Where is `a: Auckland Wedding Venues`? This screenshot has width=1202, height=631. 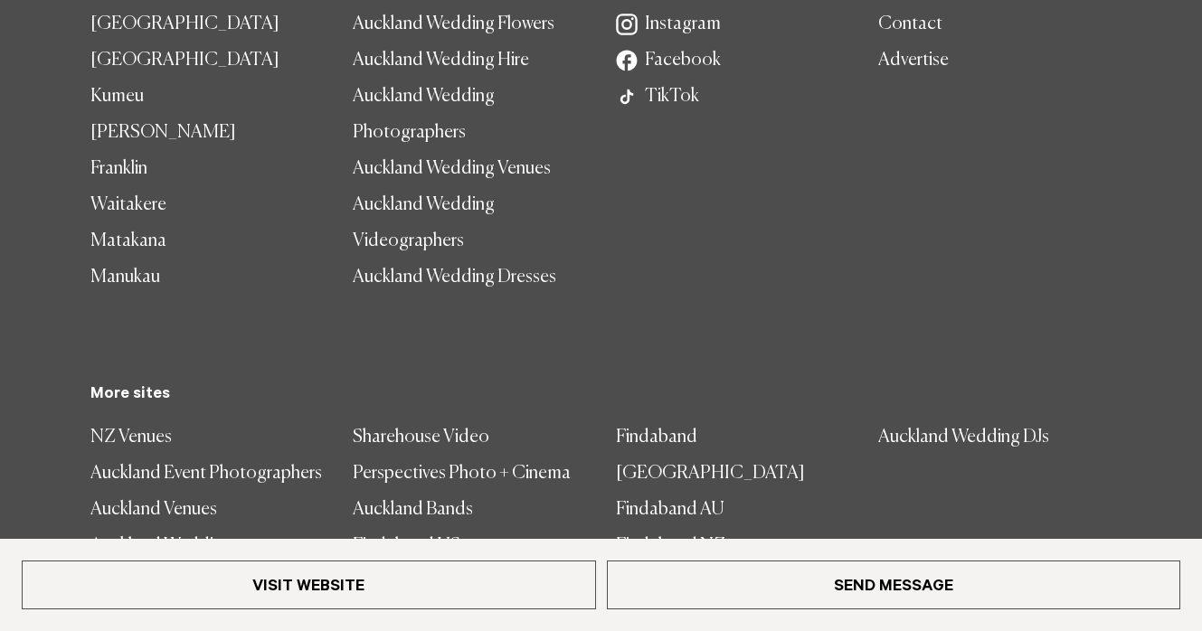
a: Auckland Wedding Venues is located at coordinates (469, 169).